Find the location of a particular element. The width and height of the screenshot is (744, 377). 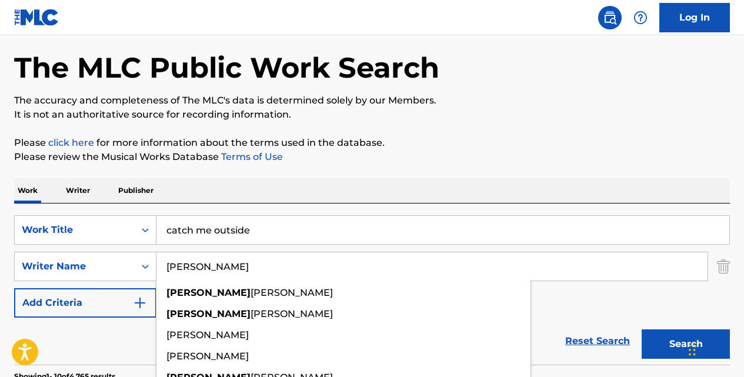

img: search is located at coordinates (610, 18).